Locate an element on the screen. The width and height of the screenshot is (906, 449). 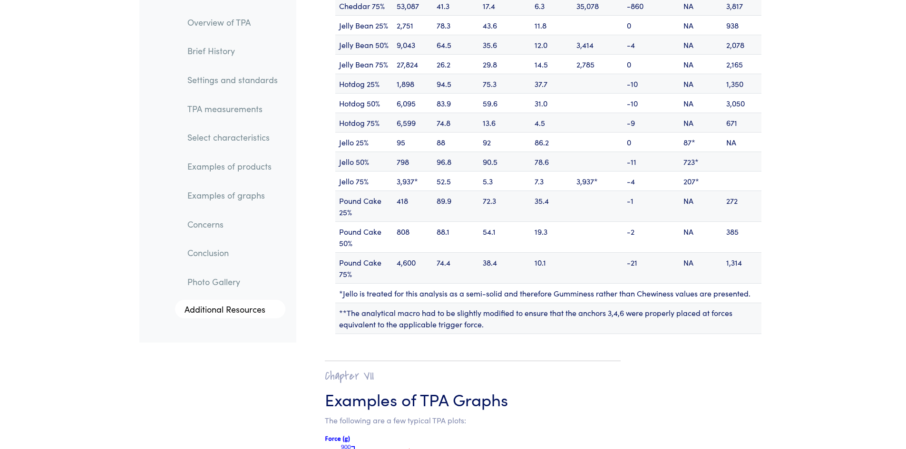
td: 74.4 is located at coordinates (455, 268).